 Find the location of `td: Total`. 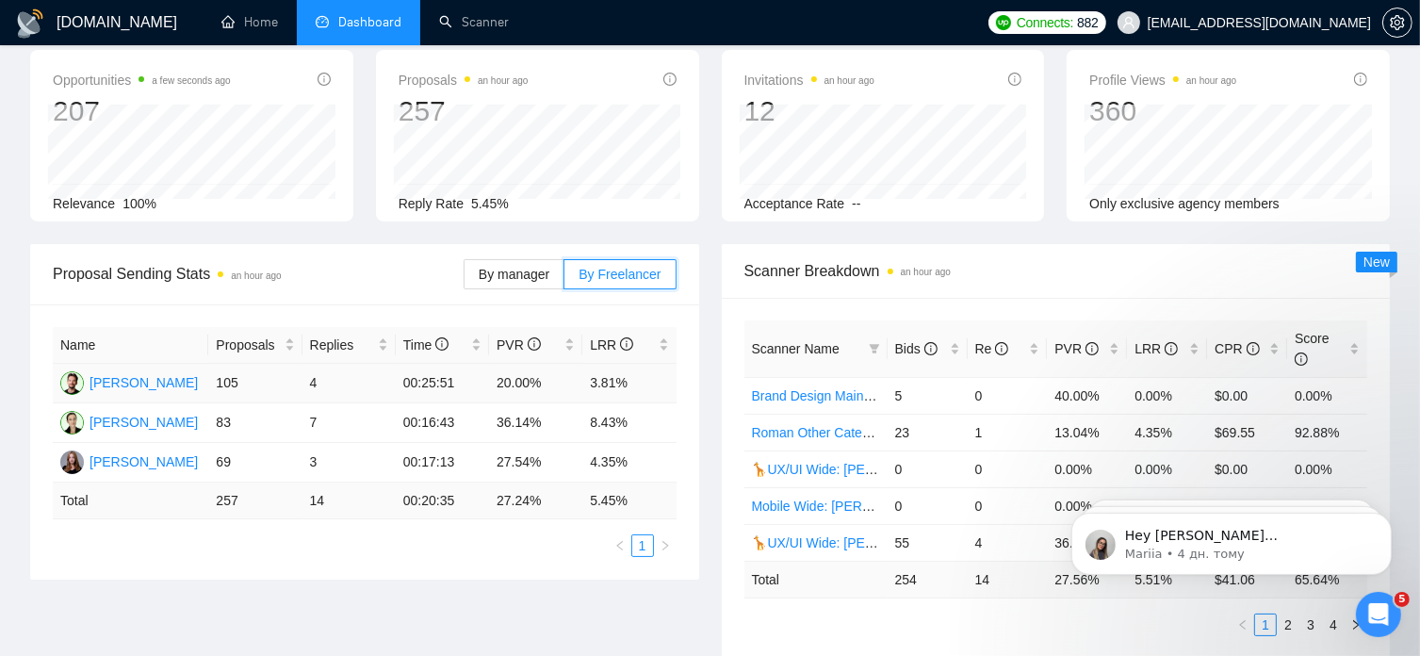

td: Total is located at coordinates (130, 500).